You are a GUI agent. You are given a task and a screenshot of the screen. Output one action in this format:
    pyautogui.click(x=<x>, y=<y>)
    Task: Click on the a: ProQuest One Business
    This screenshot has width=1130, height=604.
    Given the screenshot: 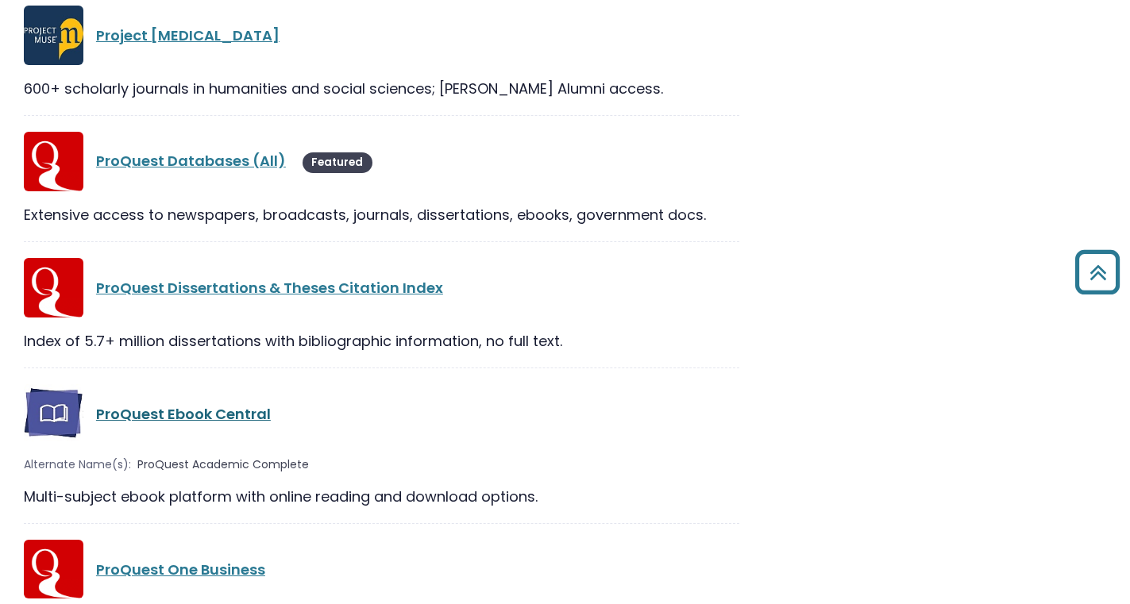 What is the action you would take?
    pyautogui.click(x=180, y=569)
    